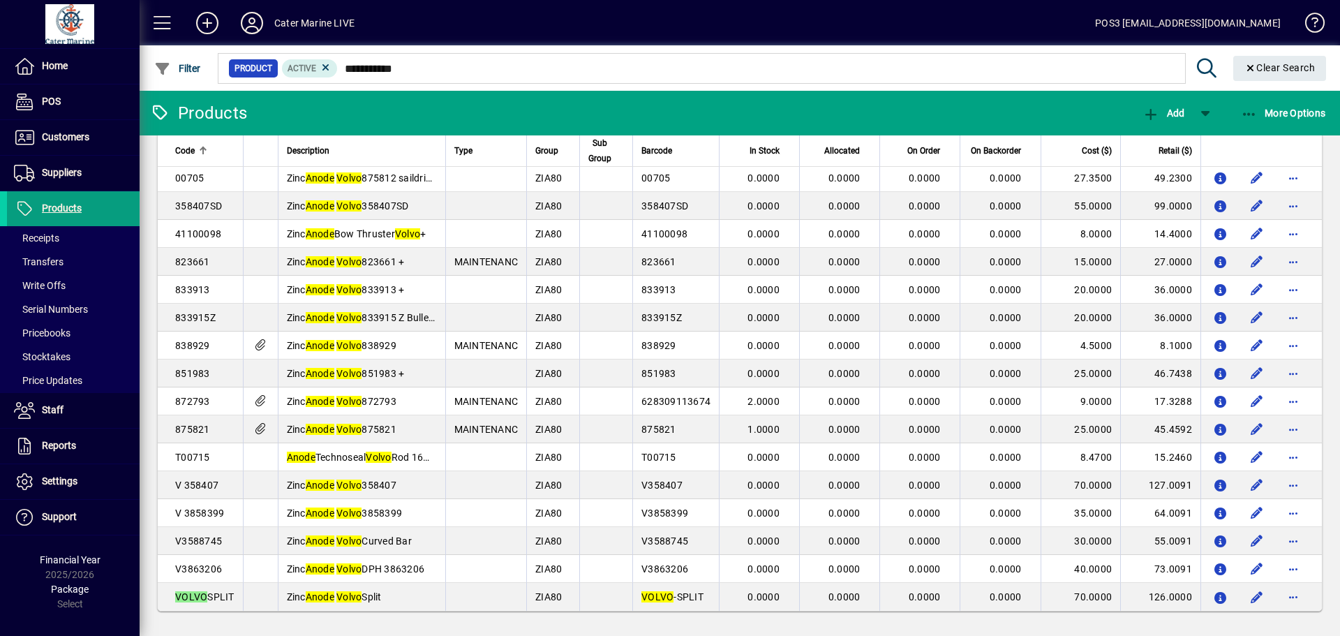  Describe the element at coordinates (177, 68) in the screenshot. I see `span: Filter` at that location.